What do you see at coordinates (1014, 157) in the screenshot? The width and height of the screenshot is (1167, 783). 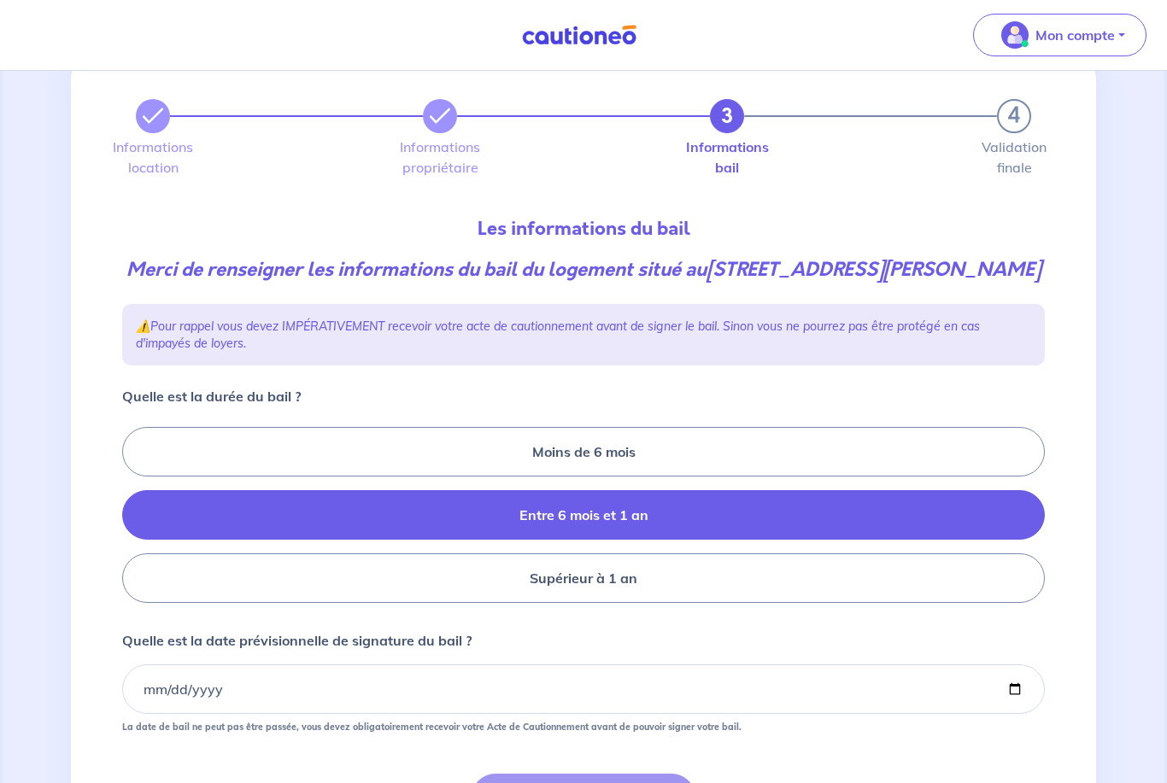 I see `label: Validation finale` at bounding box center [1014, 157].